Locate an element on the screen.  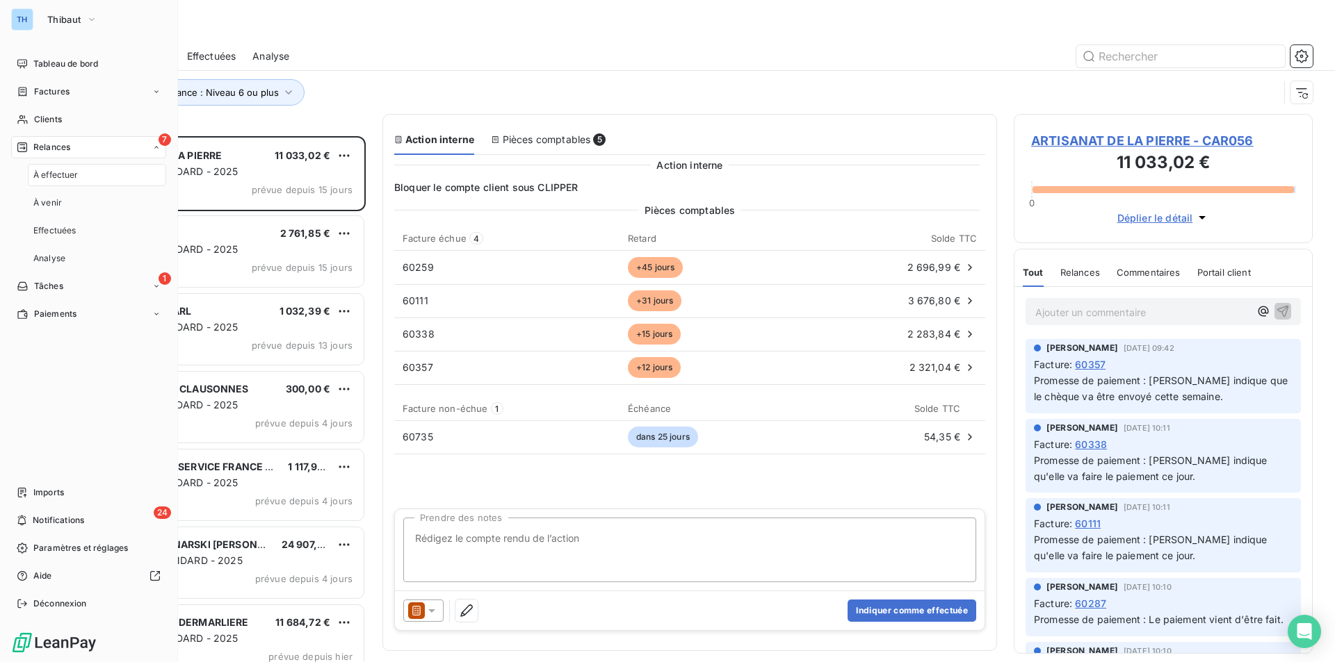
span: Pièces comptables is located at coordinates (689, 210).